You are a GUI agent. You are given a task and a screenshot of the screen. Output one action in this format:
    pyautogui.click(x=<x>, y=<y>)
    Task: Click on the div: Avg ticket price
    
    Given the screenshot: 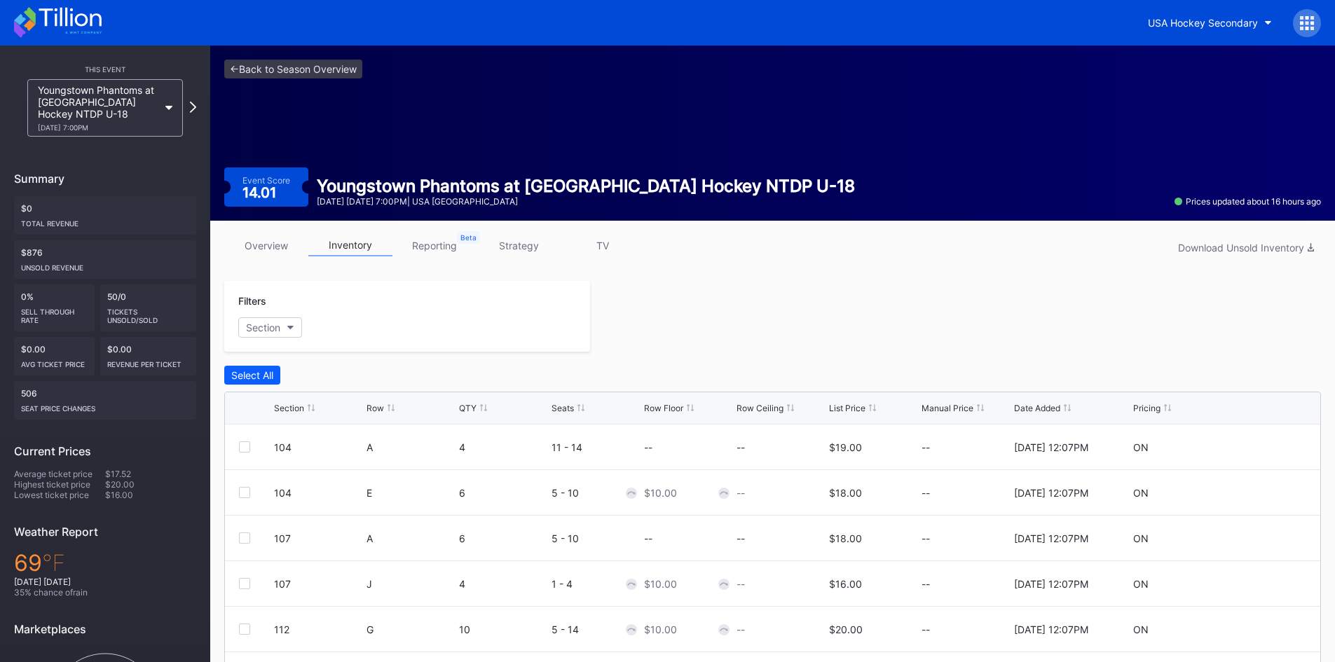 What is the action you would take?
    pyautogui.click(x=54, y=362)
    